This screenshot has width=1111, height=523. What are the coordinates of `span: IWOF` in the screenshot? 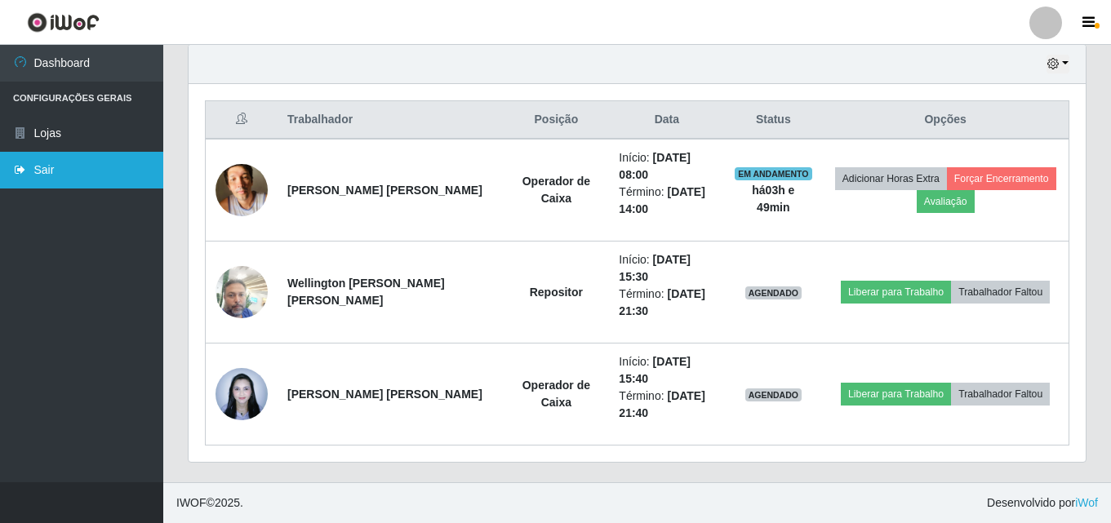 It's located at (191, 503).